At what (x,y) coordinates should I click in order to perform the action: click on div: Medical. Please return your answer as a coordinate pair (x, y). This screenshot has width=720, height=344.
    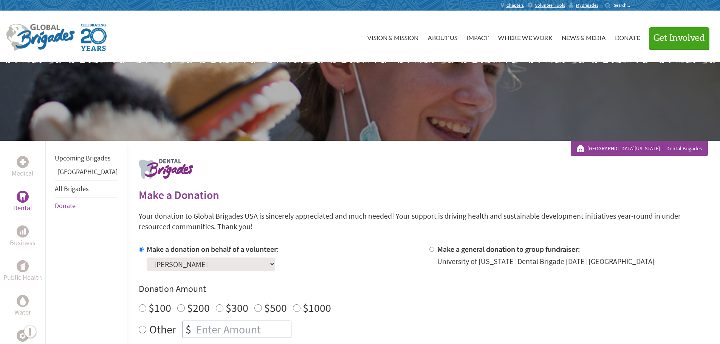
    Looking at the image, I should click on (23, 162).